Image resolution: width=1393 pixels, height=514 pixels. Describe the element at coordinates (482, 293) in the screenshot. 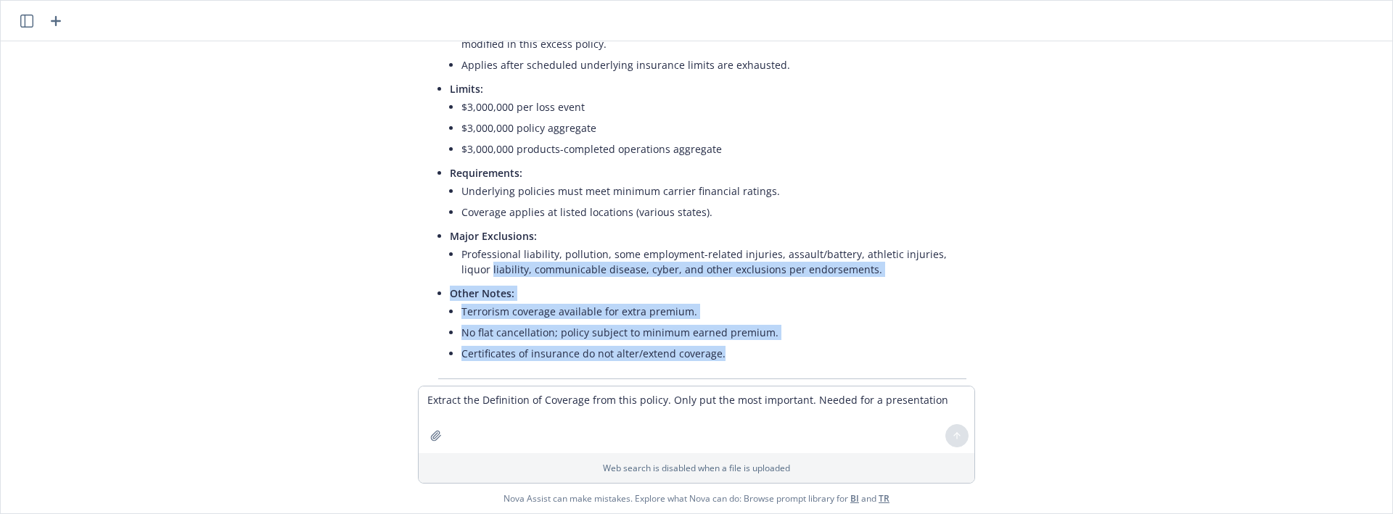

I see `span: Other Notes:` at that location.